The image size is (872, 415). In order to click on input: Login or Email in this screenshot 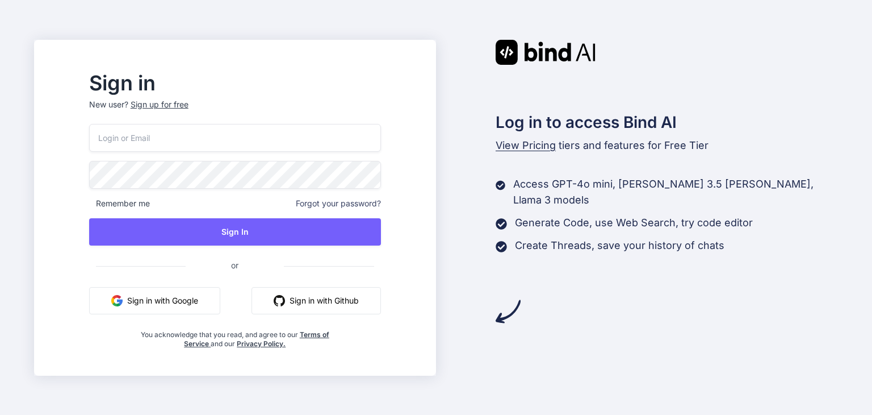, I will do `click(235, 137)`.